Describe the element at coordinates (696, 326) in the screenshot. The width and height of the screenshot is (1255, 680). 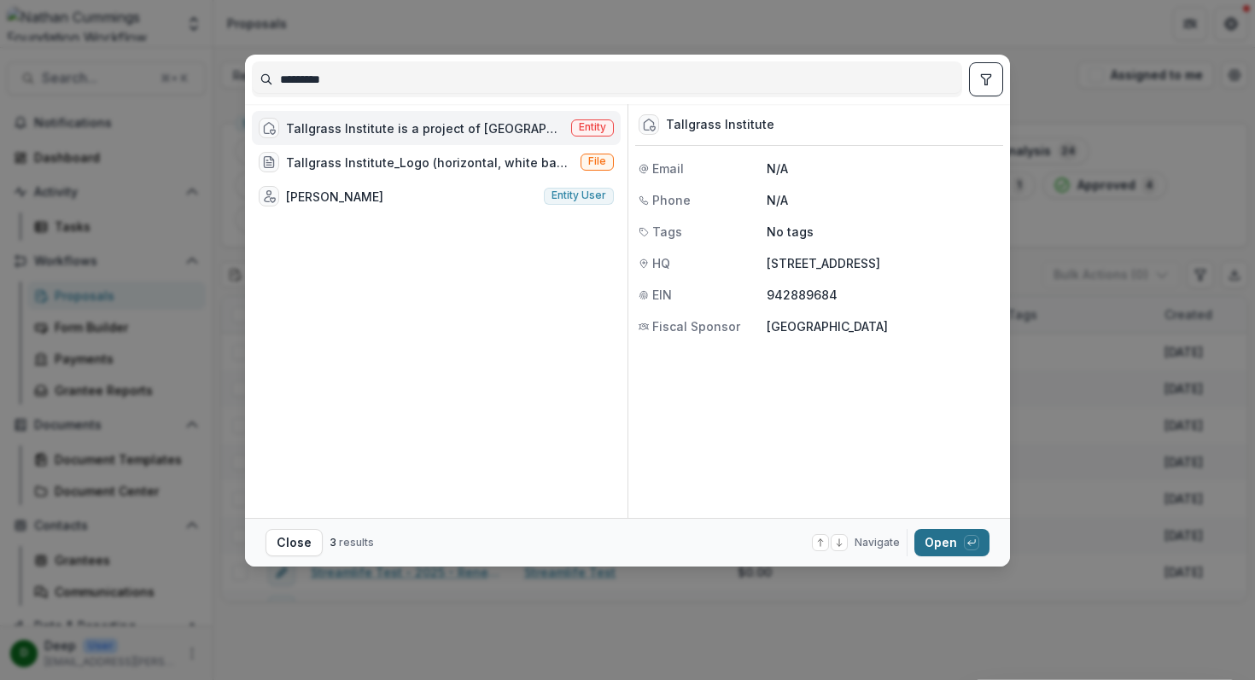
I see `span: Fiscal Sponsor` at that location.